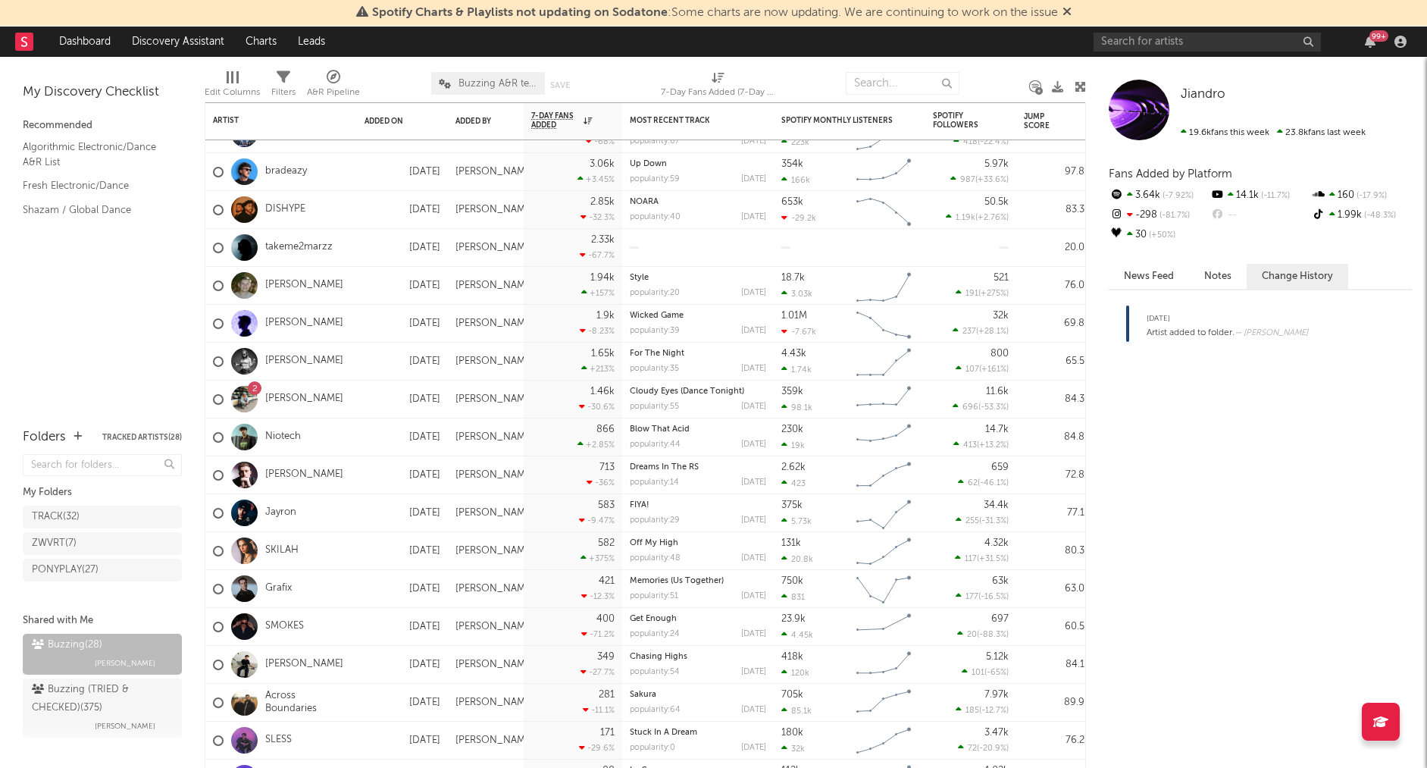 The width and height of the screenshot is (1427, 768). Describe the element at coordinates (102, 543) in the screenshot. I see `a: ZWVRT(7)` at that location.